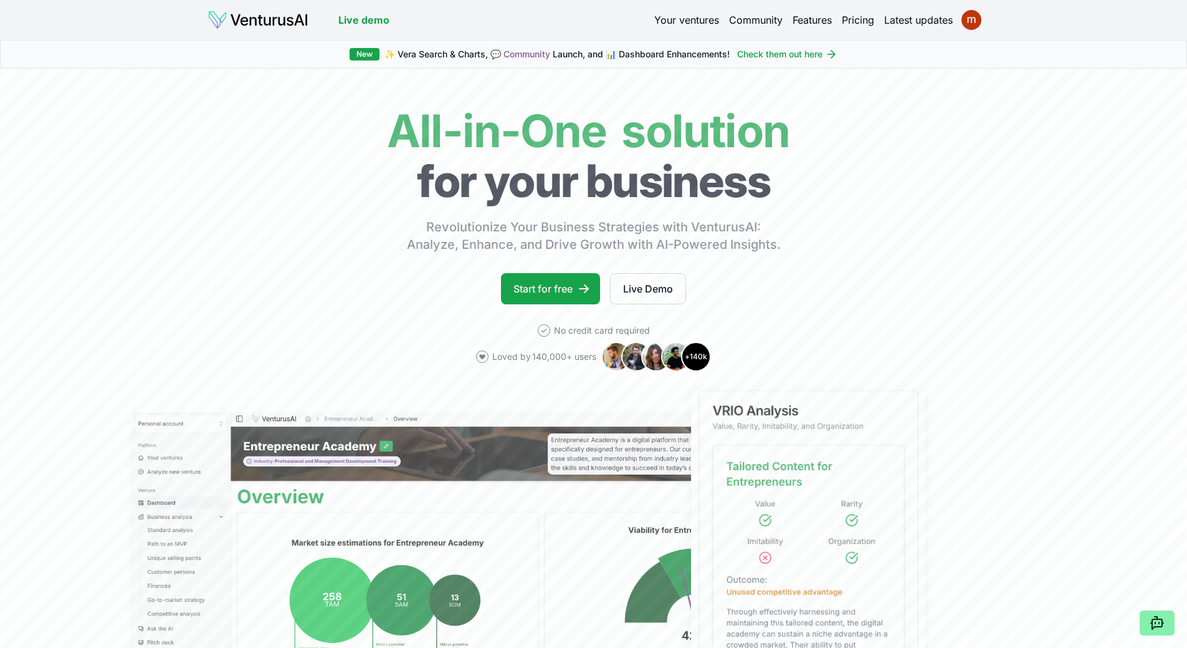  What do you see at coordinates (616, 356) in the screenshot?
I see `img: Avatar 1` at bounding box center [616, 356].